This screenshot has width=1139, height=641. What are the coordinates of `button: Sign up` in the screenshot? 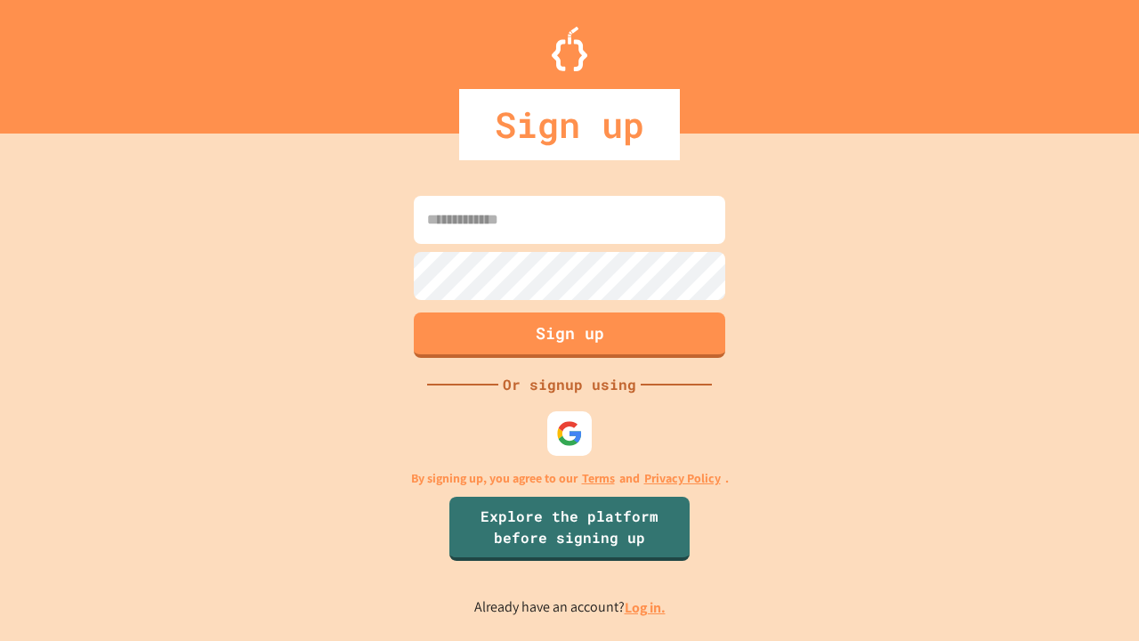 It's located at (570, 335).